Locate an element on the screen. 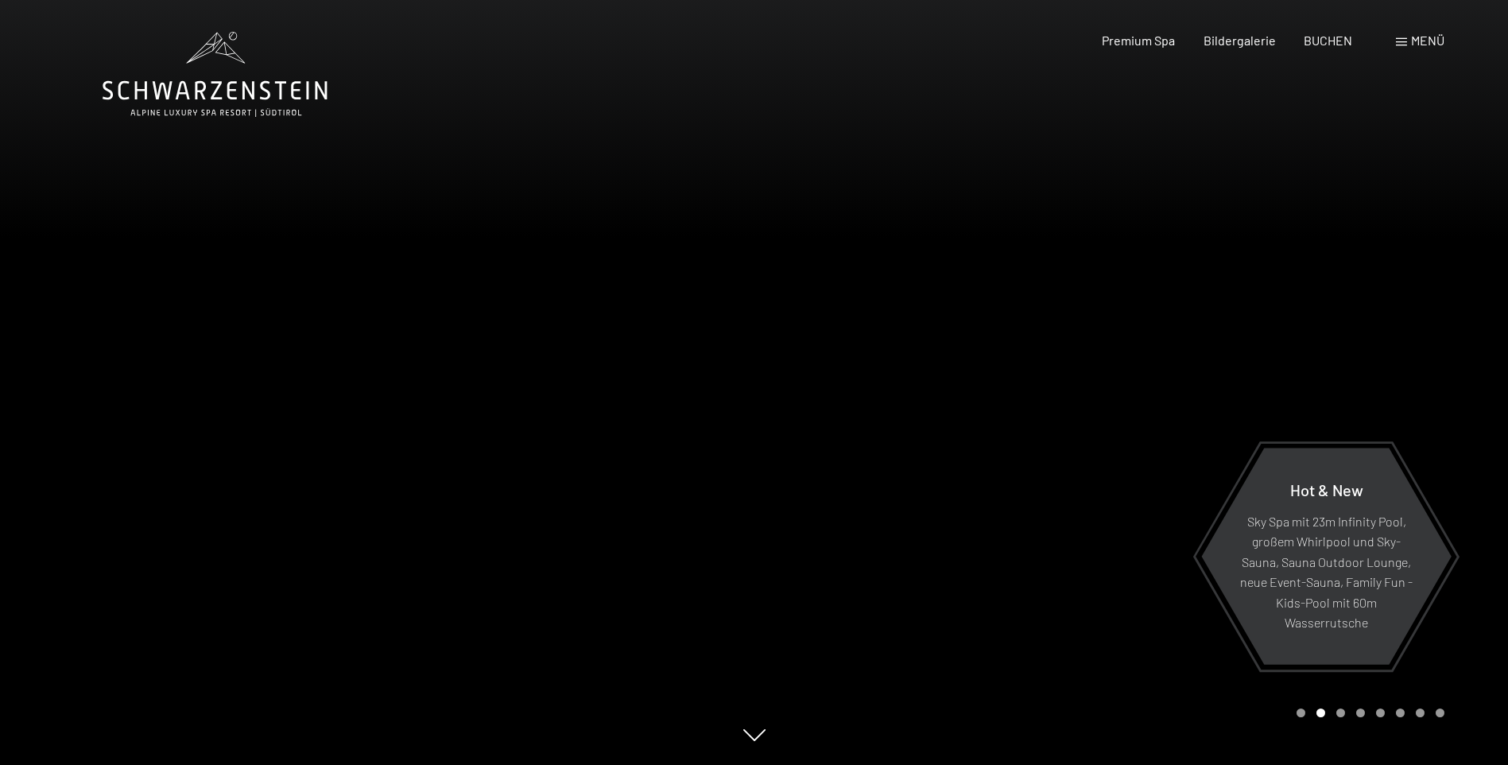  p: Sky Spa mit 23m Infinity Pool, großem Whirlpool und Sky-Sauna, Sauna Outdoor Lounge, neue Event-S... is located at coordinates (1326, 572).